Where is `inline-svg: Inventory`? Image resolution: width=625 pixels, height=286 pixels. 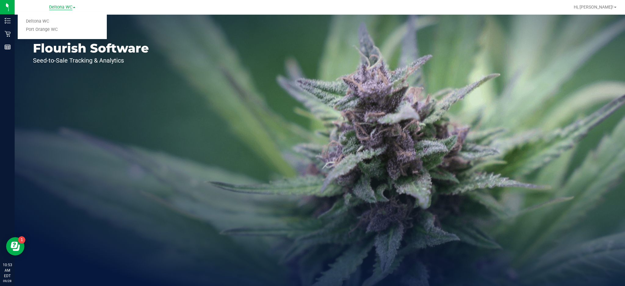
inline-svg: Inventory is located at coordinates (8, 21).